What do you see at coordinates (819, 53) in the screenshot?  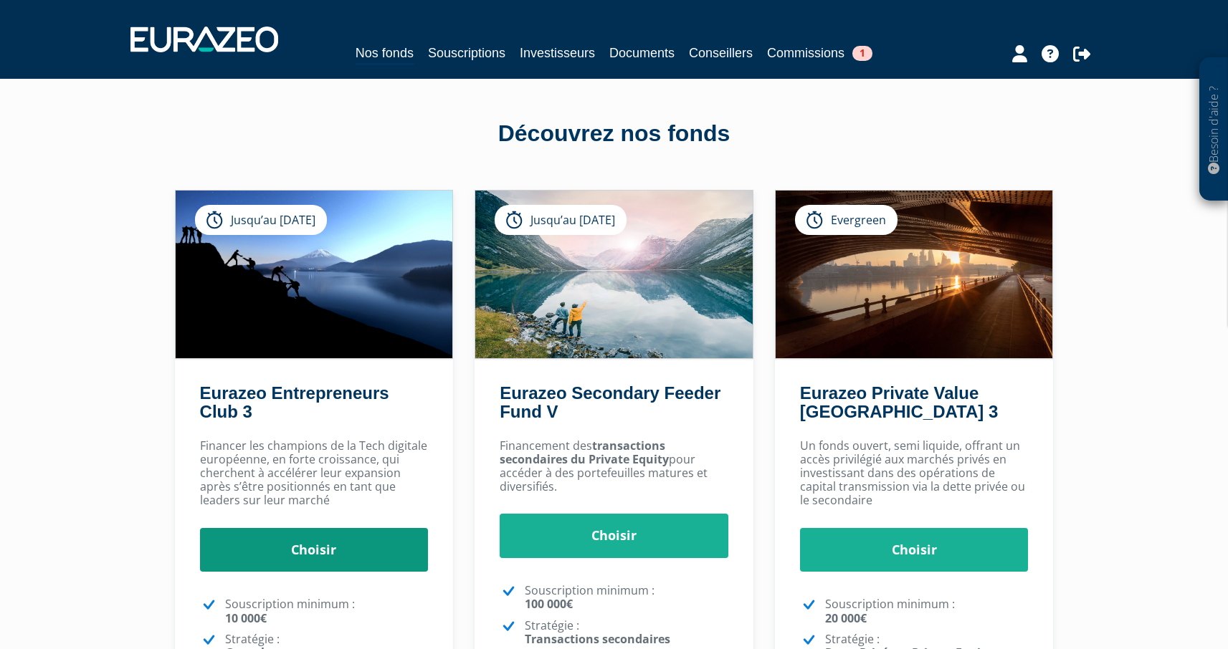 I see `a: Commissions1` at bounding box center [819, 53].